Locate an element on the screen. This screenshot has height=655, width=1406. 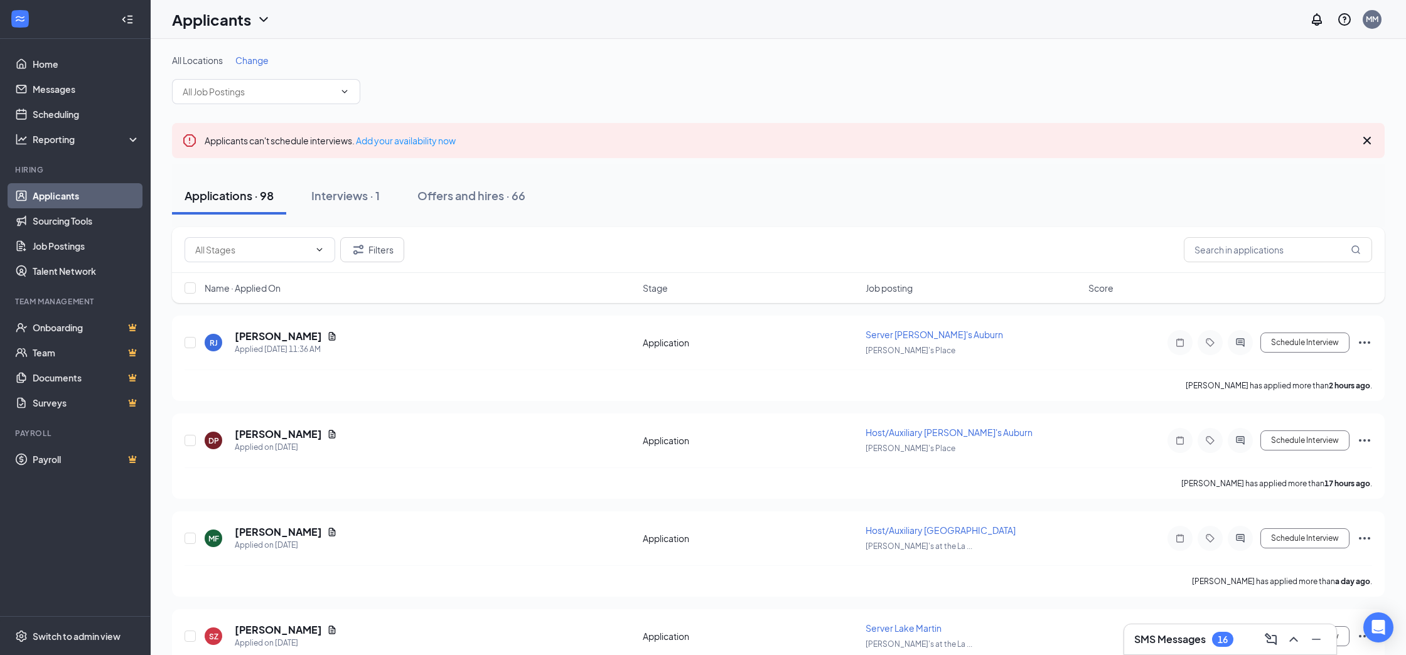
svg: ChevronUp is located at coordinates (1294, 640).